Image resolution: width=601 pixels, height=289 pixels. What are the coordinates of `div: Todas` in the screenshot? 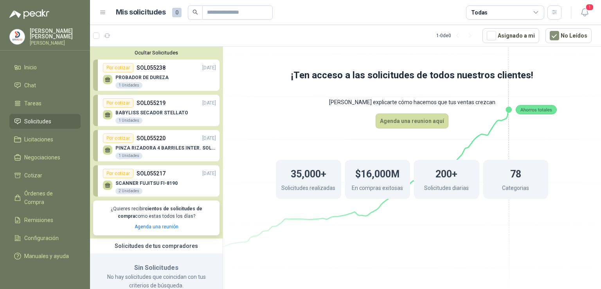 It's located at (480, 13).